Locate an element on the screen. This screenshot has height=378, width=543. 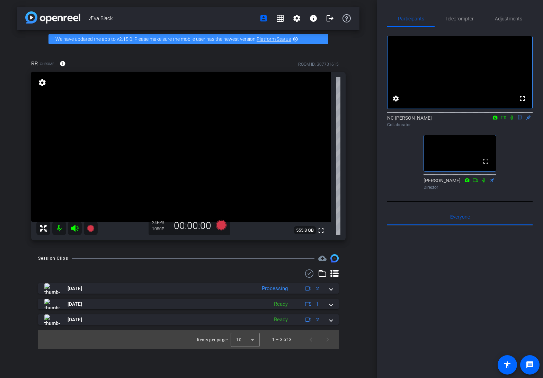
div: Processing is located at coordinates (274, 289).